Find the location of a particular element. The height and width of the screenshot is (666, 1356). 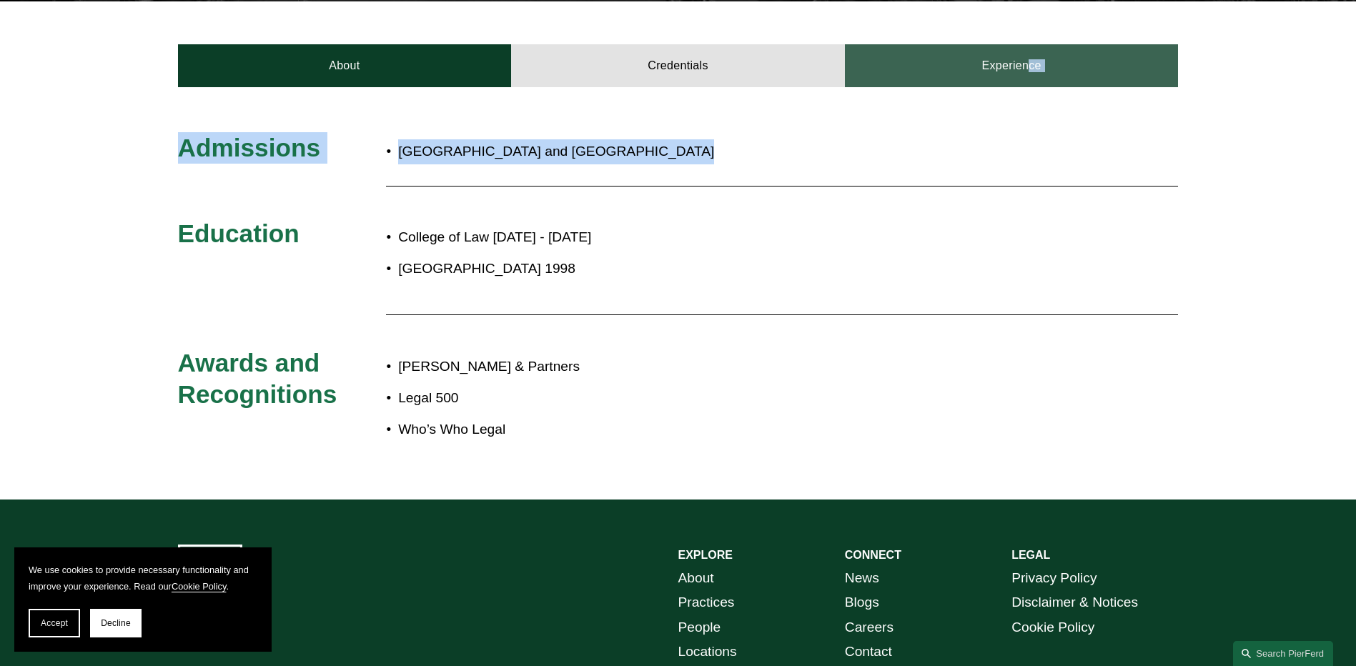

a: Contact is located at coordinates (868, 652).